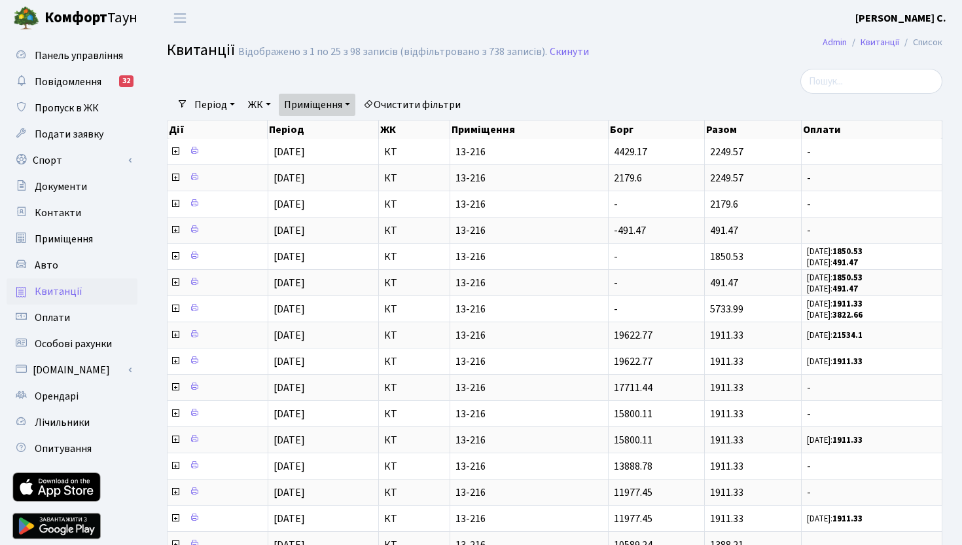  What do you see at coordinates (72, 160) in the screenshot?
I see `a: Спорт` at bounding box center [72, 160].